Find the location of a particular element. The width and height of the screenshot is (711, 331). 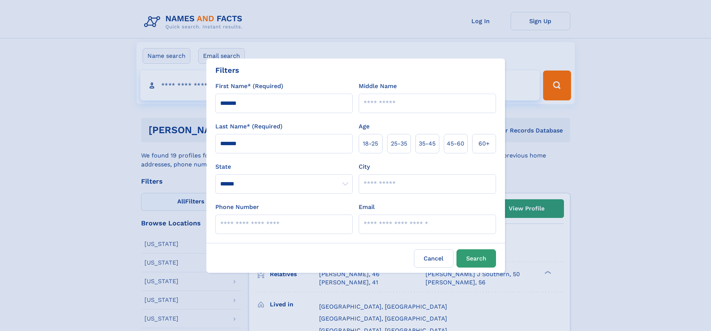

span: 60+ is located at coordinates (484, 144).